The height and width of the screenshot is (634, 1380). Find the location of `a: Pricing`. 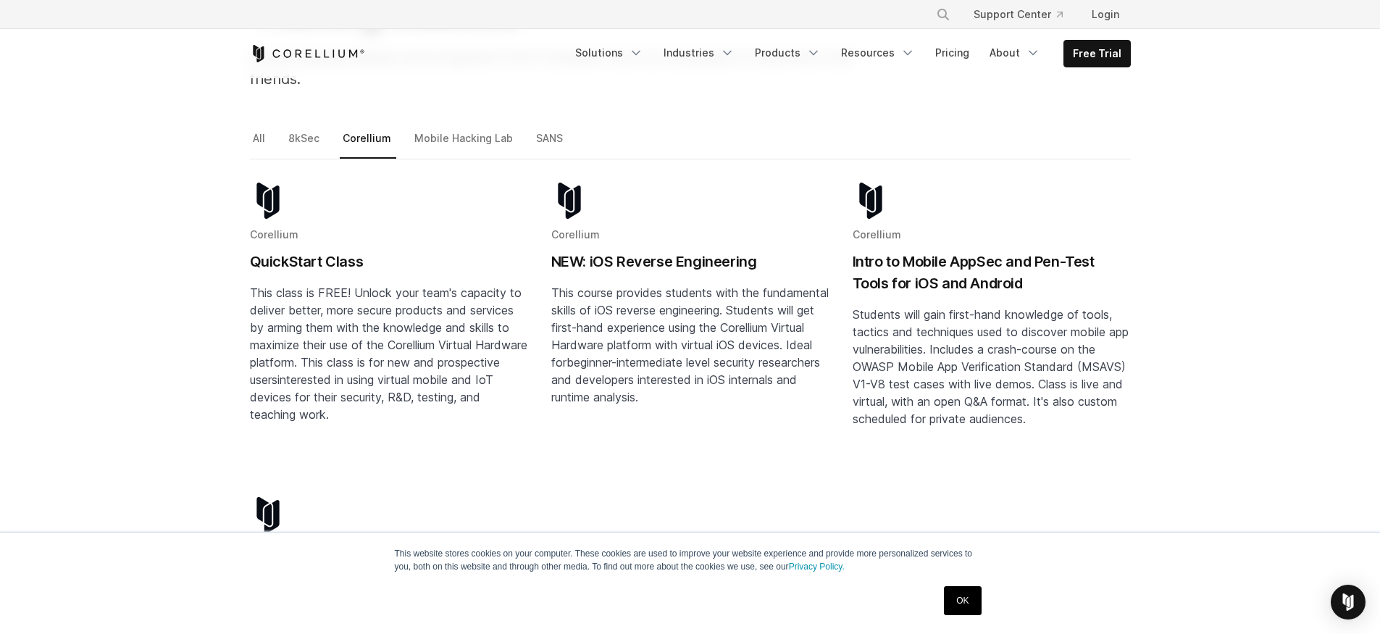

a: Pricing is located at coordinates (952, 53).